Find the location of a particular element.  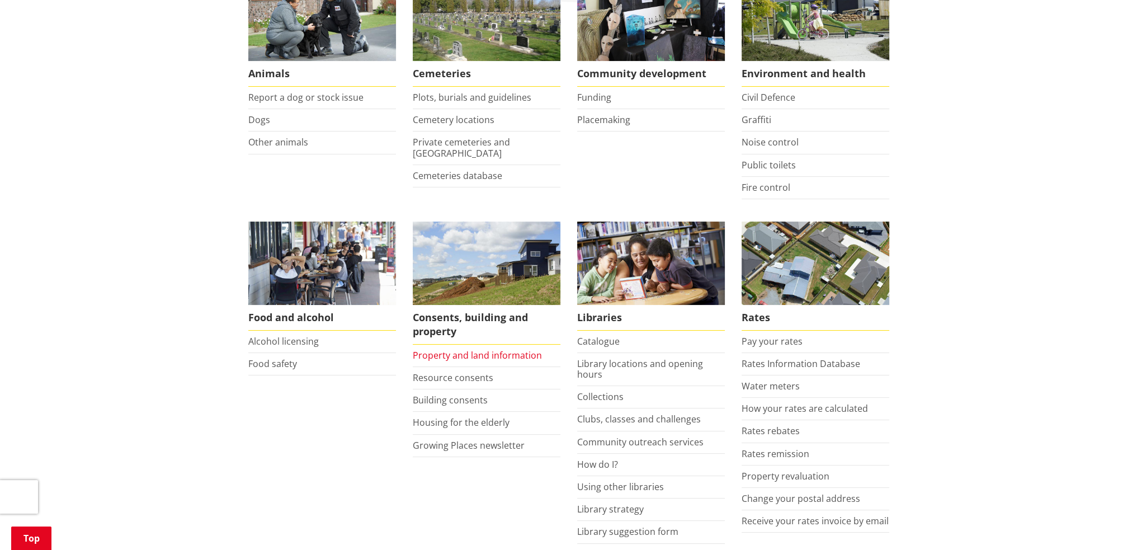

a: Alcohol licensing is located at coordinates (284, 341).